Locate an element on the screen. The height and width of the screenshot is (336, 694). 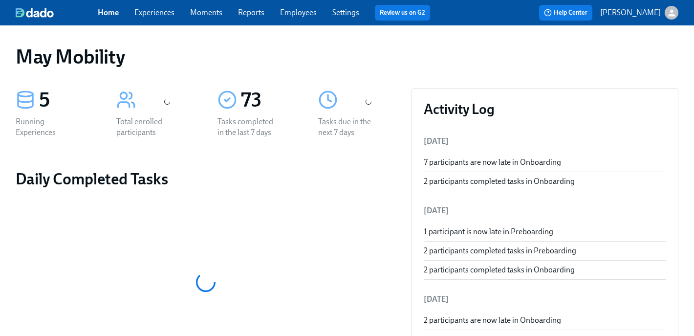
div: Tasks due in the next 7 days is located at coordinates (350, 127).